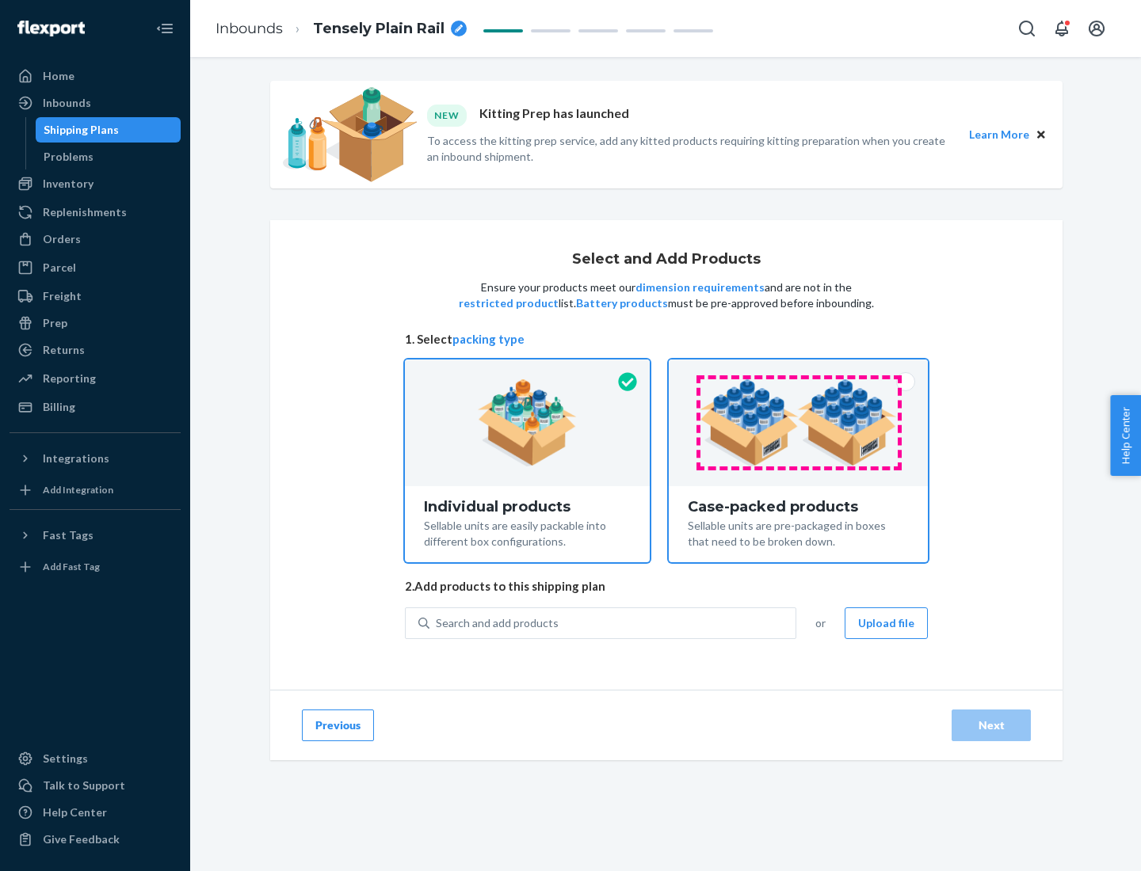  I want to click on div: Individual products, so click(527, 507).